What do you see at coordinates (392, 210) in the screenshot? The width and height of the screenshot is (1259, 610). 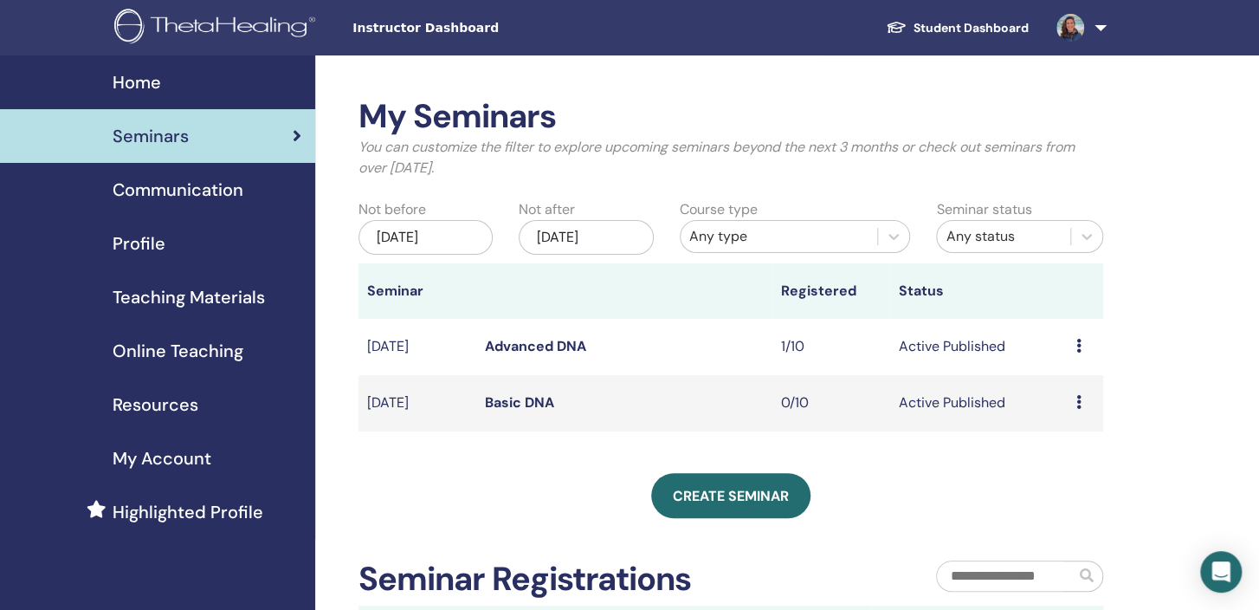 I see `label: Not before` at bounding box center [392, 210].